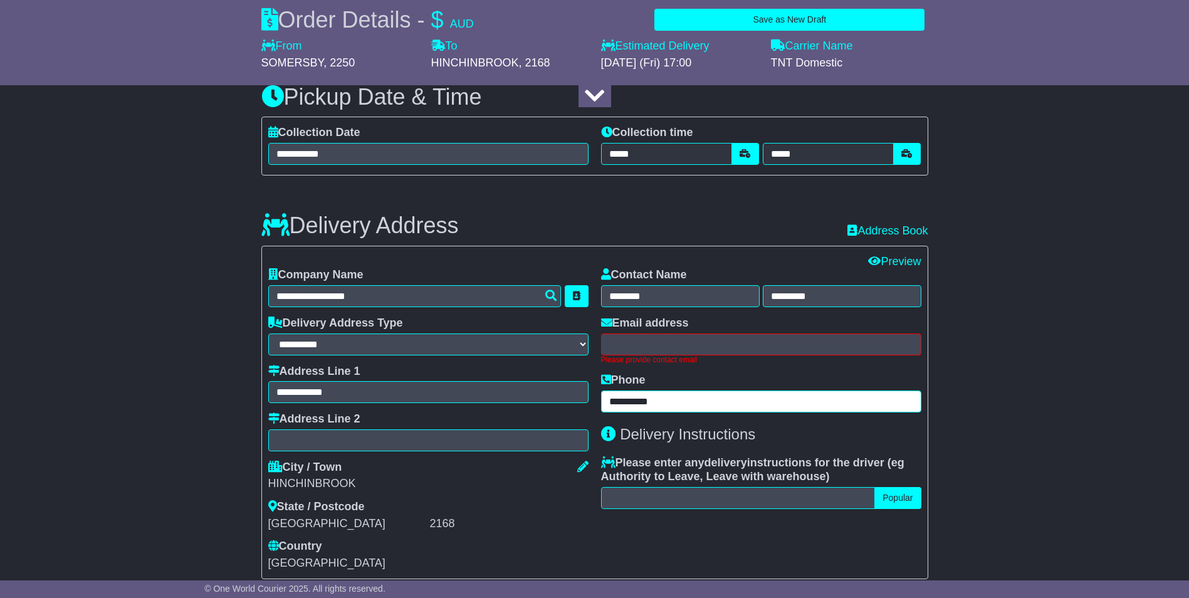 The width and height of the screenshot is (1189, 598). I want to click on button: Popular, so click(898, 498).